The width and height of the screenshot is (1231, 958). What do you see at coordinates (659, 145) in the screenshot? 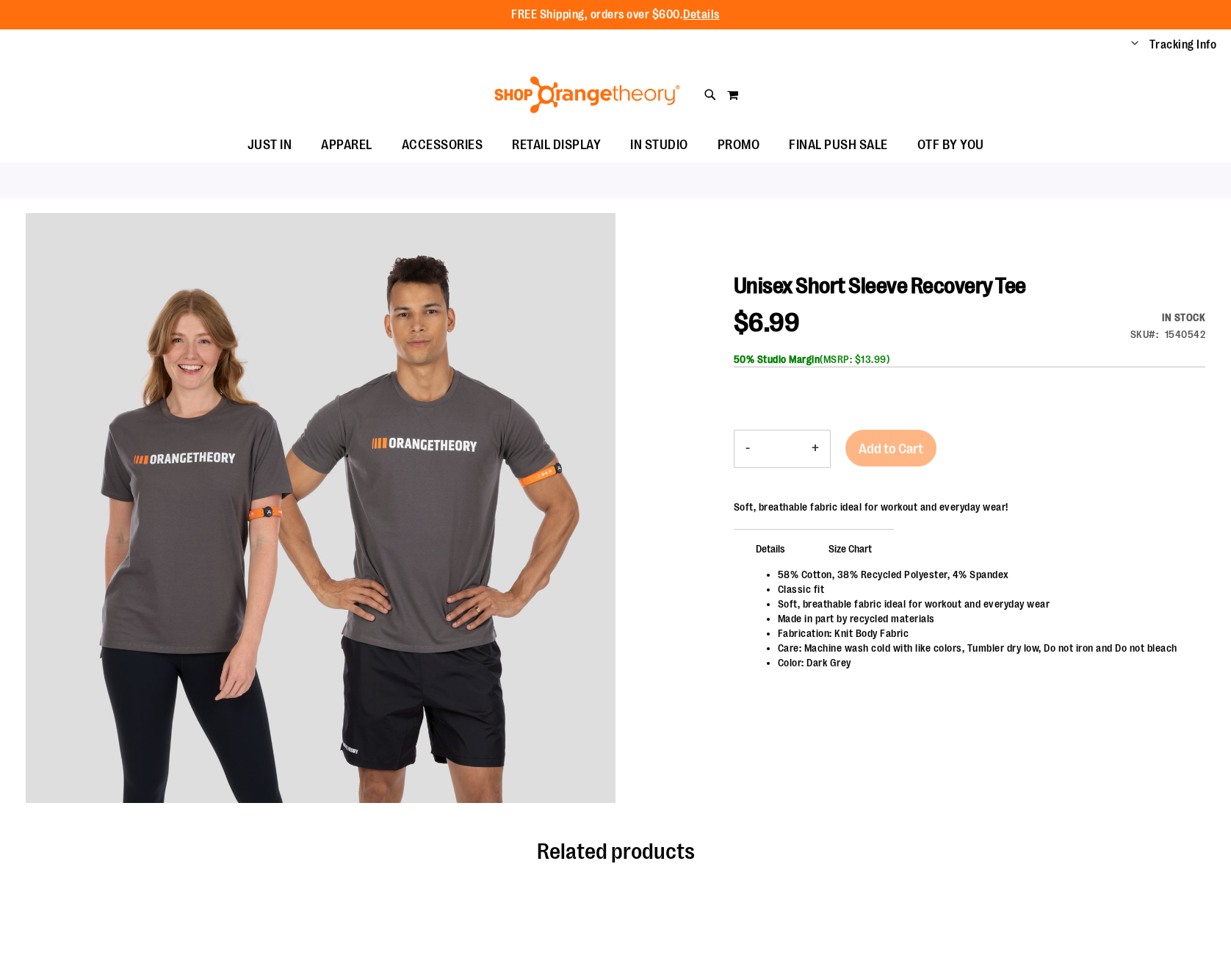
I see `span: IN STUDIO` at bounding box center [659, 145].